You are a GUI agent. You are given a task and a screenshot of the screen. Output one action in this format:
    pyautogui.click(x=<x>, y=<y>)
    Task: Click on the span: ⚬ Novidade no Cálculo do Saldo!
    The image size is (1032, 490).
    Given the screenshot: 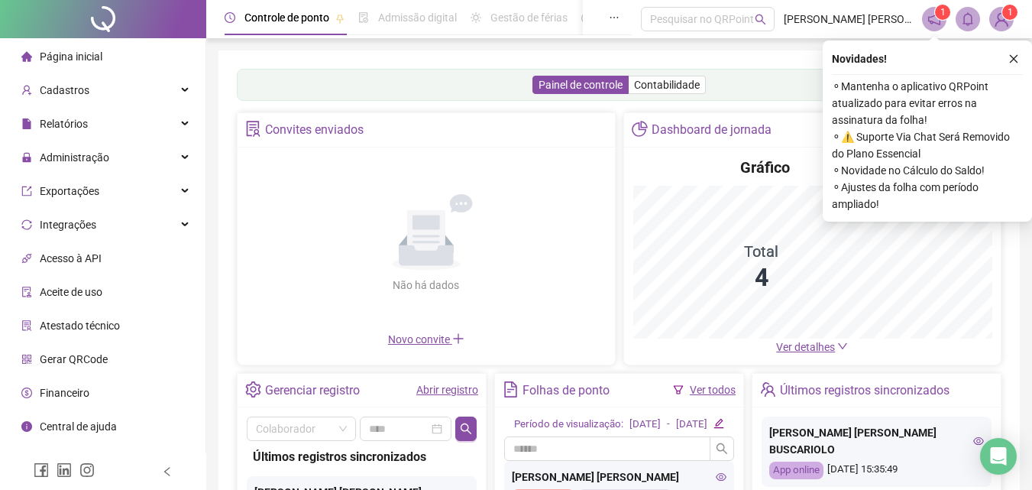 What is the action you would take?
    pyautogui.click(x=928, y=170)
    